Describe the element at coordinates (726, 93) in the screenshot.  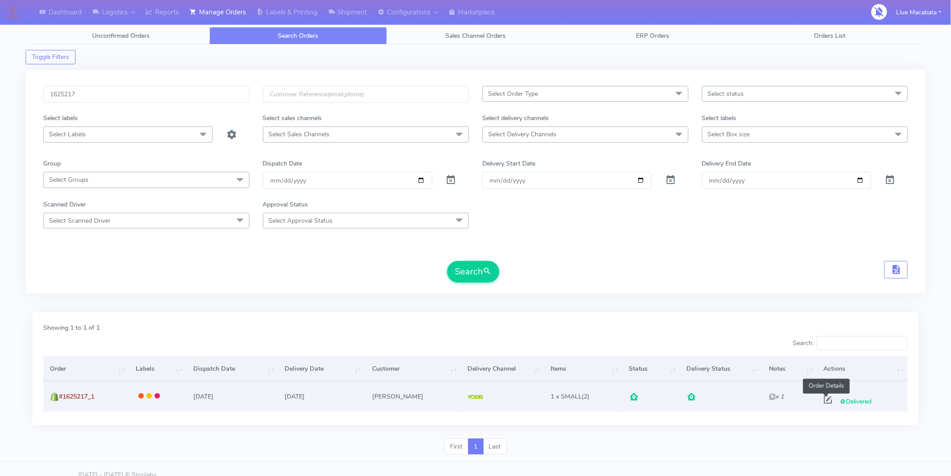
I see `span: Select status` at that location.